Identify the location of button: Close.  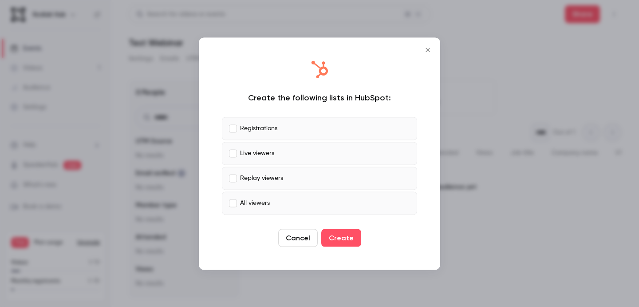
(428, 50).